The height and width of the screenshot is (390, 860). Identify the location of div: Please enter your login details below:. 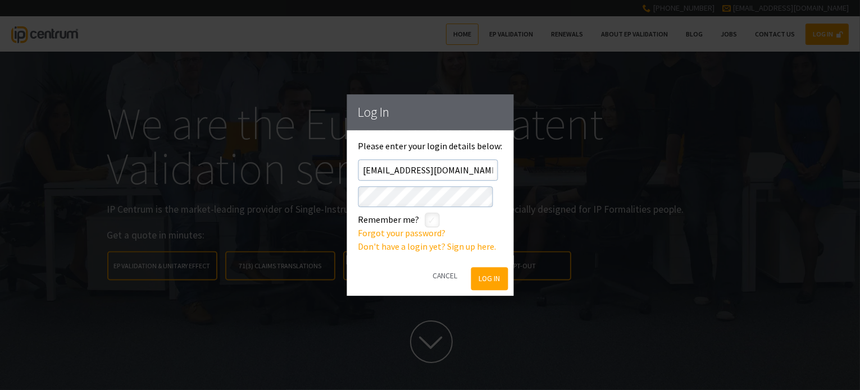
(429, 198).